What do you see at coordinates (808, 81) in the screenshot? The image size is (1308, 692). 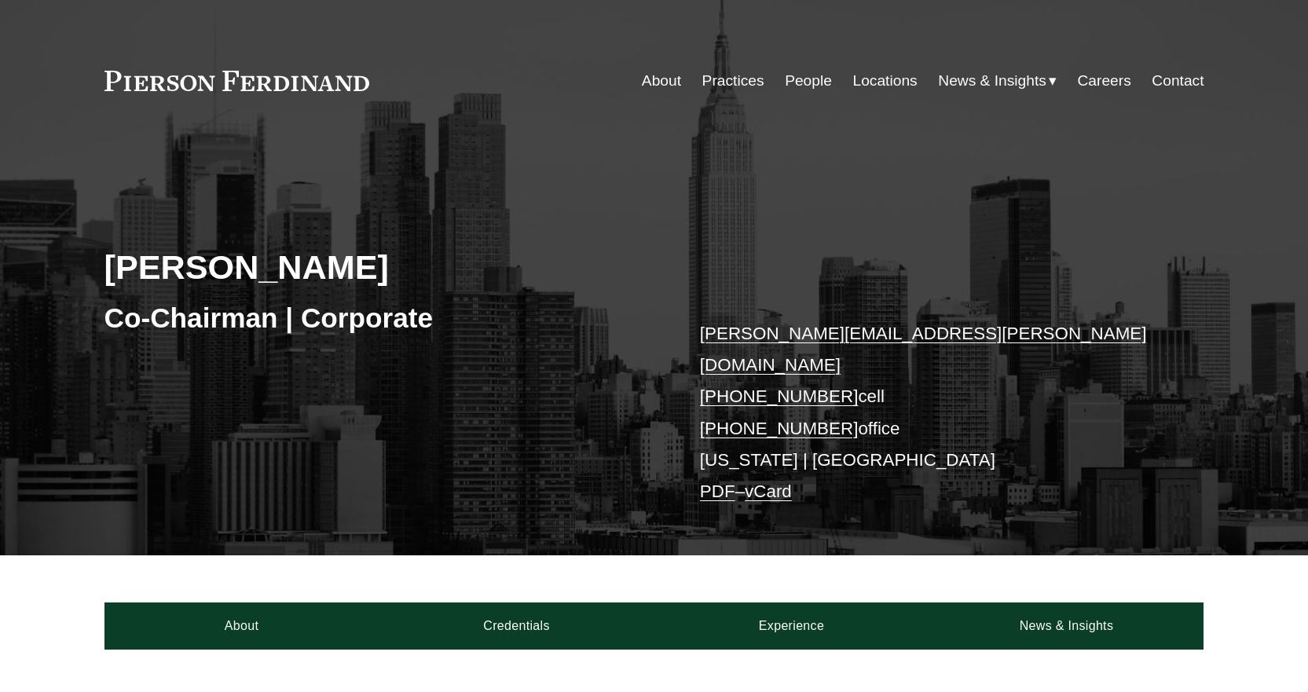 I see `a: People` at bounding box center [808, 81].